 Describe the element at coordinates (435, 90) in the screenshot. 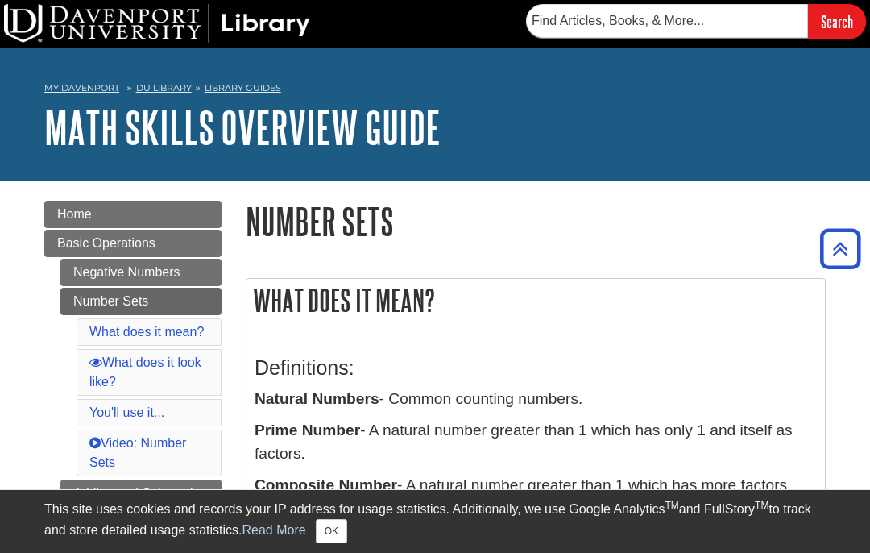

I see `nav: breadcrumb` at that location.